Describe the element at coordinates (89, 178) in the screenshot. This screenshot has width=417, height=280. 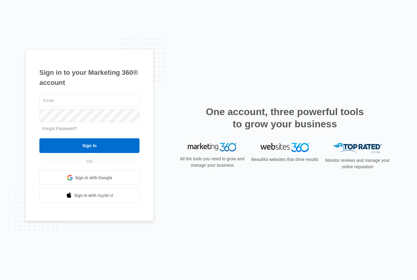
I see `a: Sign in with Google` at that location.